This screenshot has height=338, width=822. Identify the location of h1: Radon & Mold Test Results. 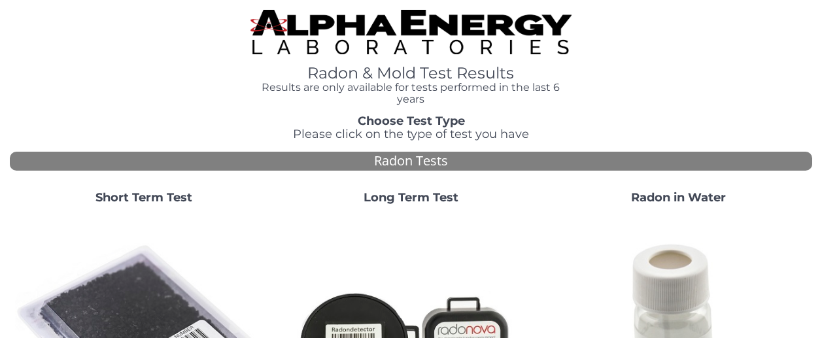
(411, 73).